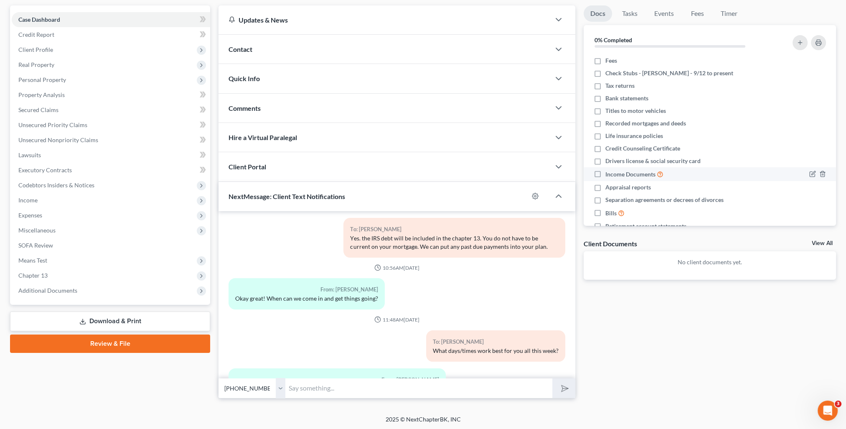  I want to click on span: Expenses, so click(30, 215).